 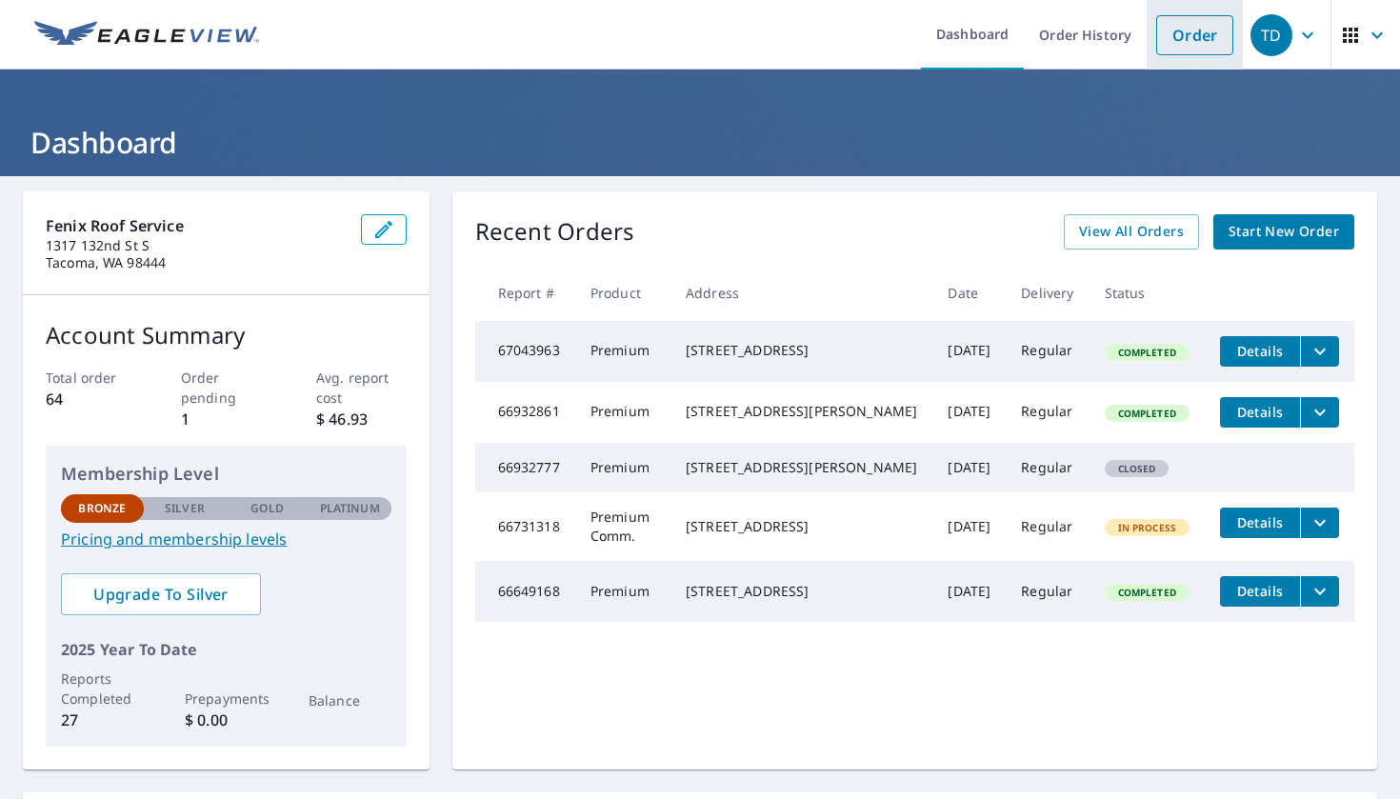 I want to click on button: filesDropdownBtn-66731318, so click(x=1319, y=523).